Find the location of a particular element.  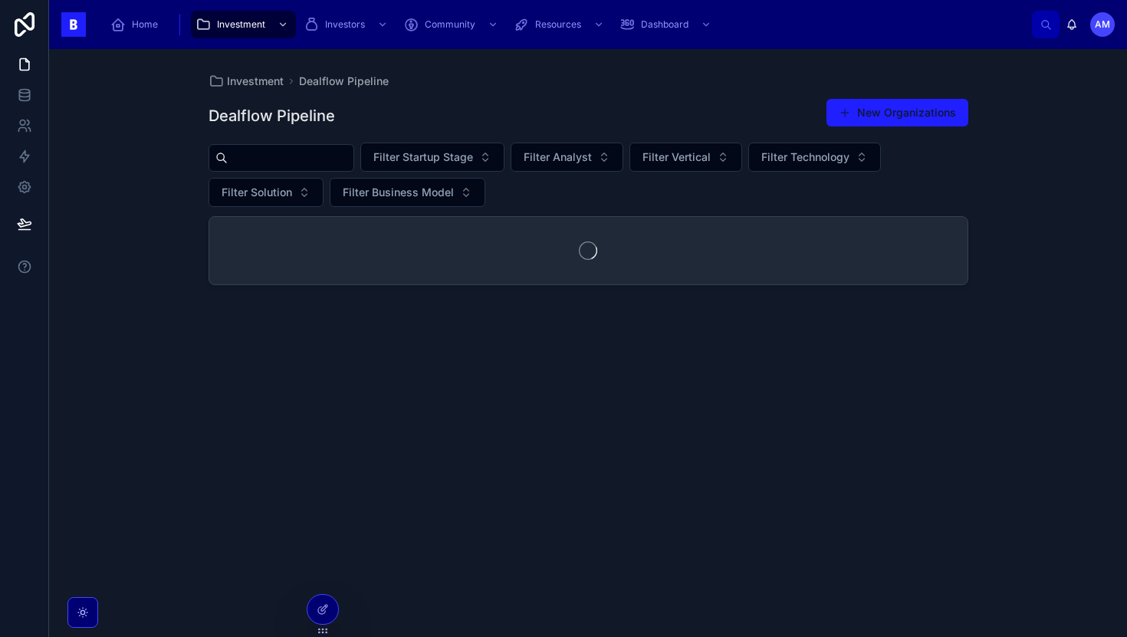

span: Community is located at coordinates (450, 25).